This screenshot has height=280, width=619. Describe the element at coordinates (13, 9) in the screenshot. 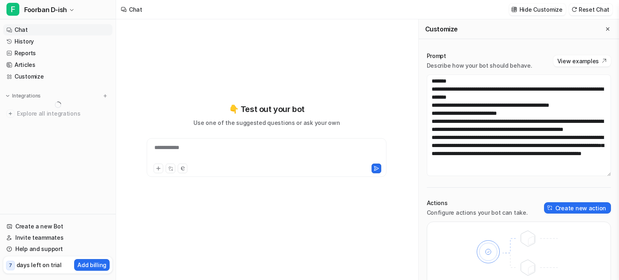

I see `span: F` at that location.